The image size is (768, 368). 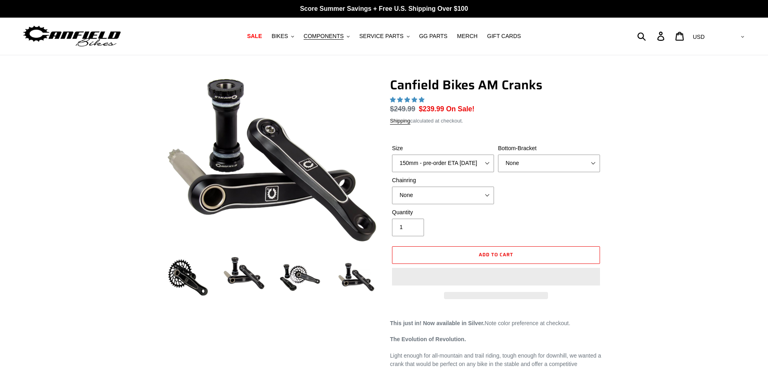 I want to click on label: Quantity, so click(x=443, y=212).